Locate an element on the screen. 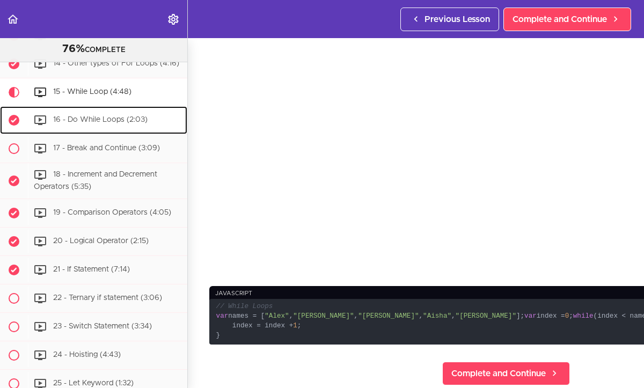  a: Previous Lesson is located at coordinates (450, 19).